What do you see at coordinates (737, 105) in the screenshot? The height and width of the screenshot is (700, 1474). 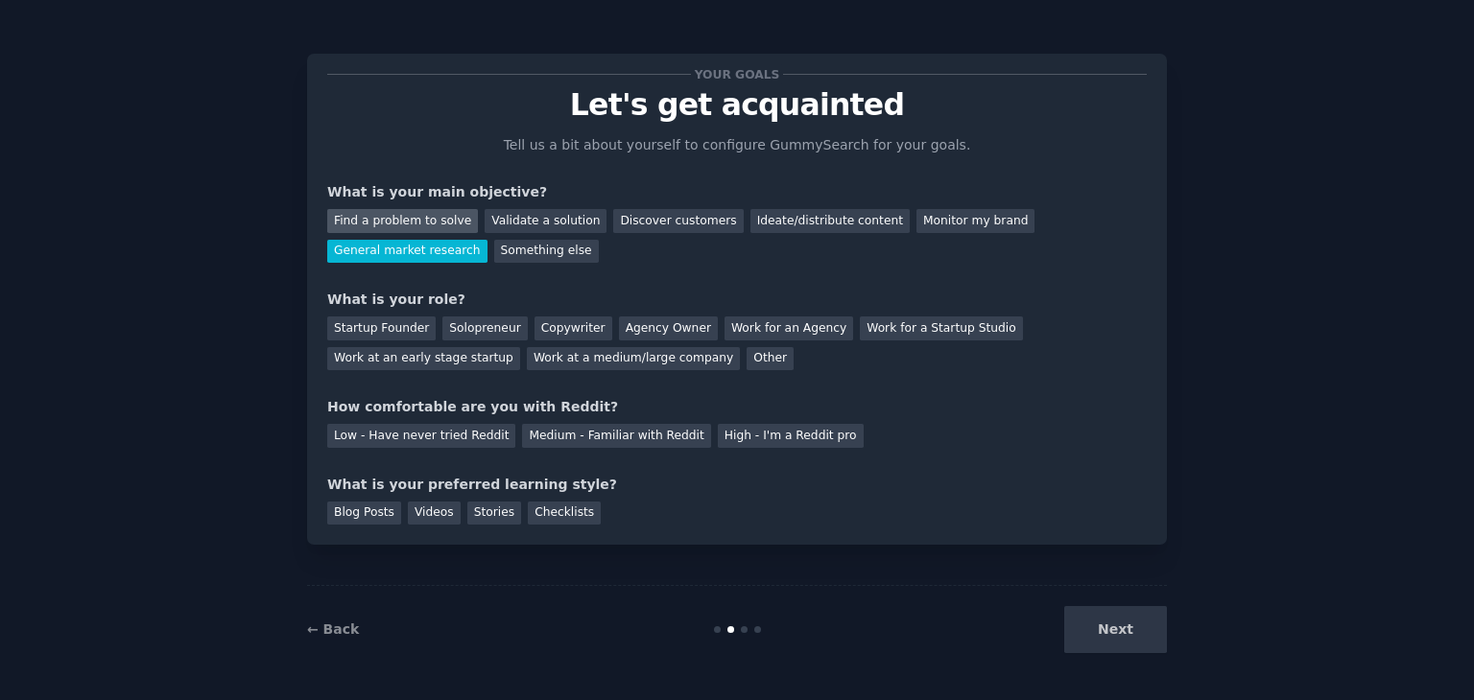 I see `p: Let's get acquainted` at bounding box center [737, 105].